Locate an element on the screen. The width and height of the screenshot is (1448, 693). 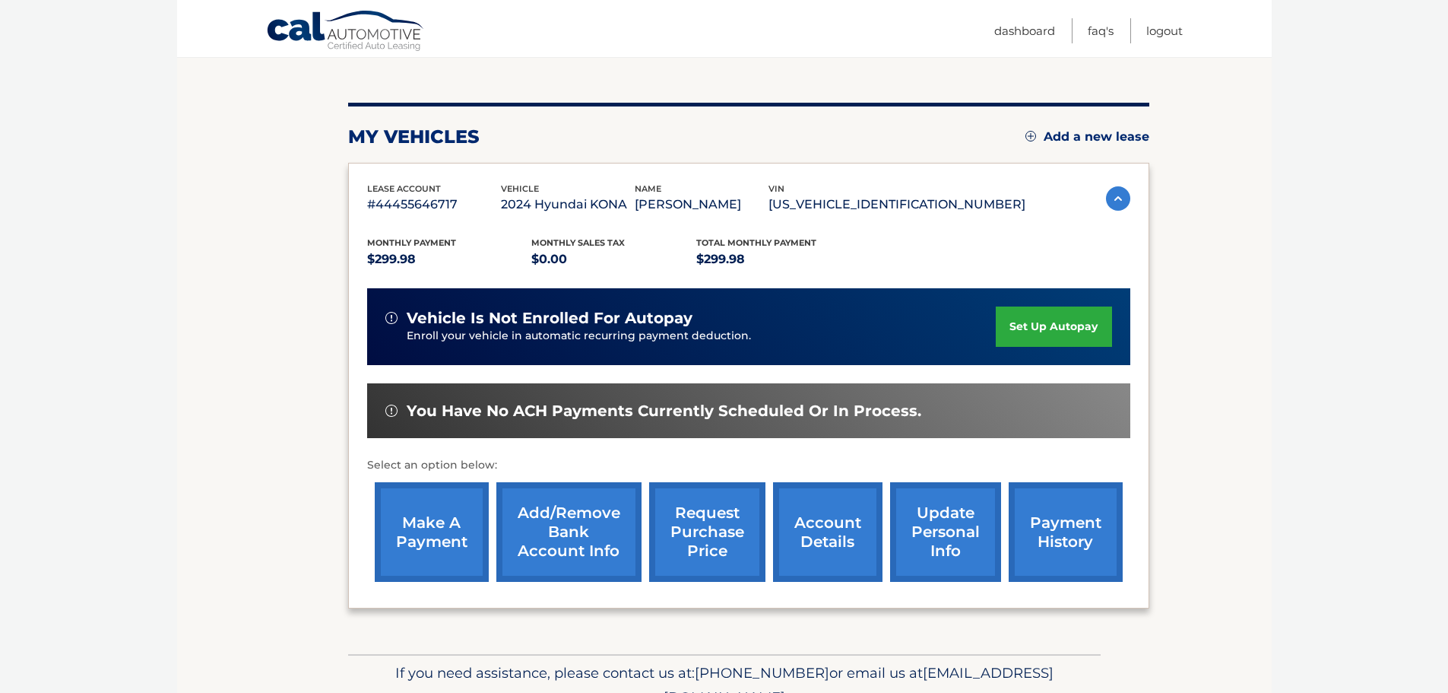
img: accordion-active.svg is located at coordinates (1118, 198).